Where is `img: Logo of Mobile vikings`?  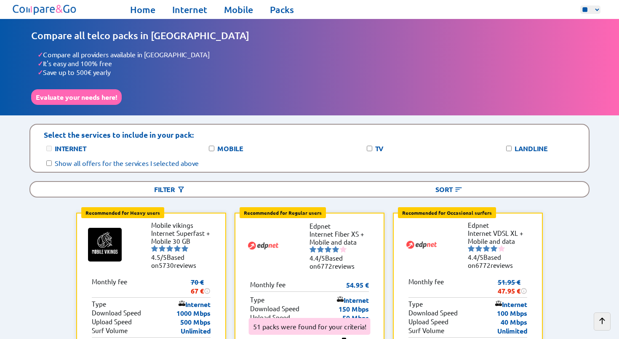
img: Logo of Mobile vikings is located at coordinates (105, 245).